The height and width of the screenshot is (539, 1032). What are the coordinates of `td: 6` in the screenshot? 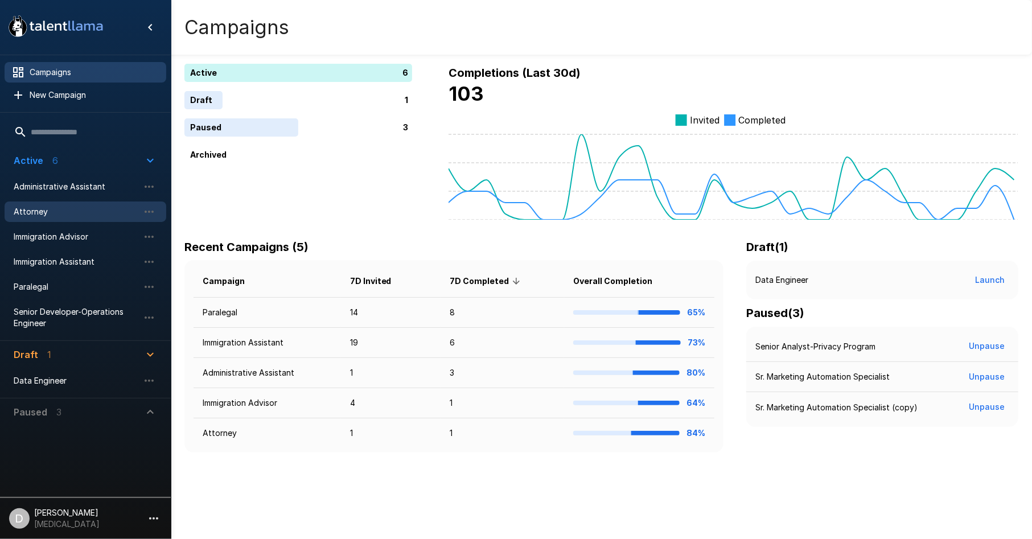 It's located at (502, 343).